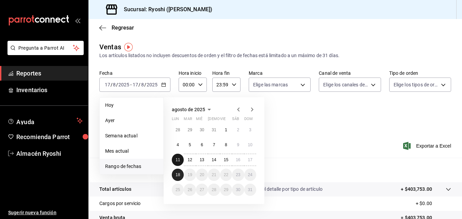  I want to click on button: 16 de agosto de 2025, so click(238, 160).